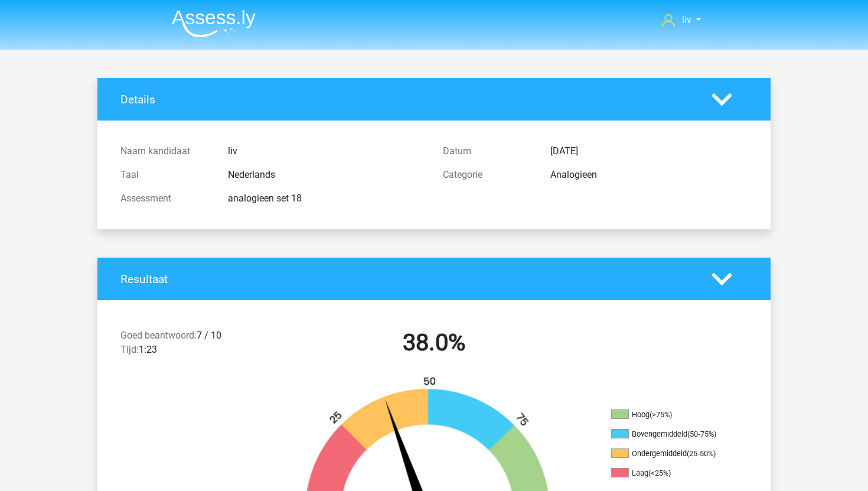 This screenshot has width=868, height=491. What do you see at coordinates (192, 345) in the screenshot?
I see `div: 7 / 10 1:23` at bounding box center [192, 345].